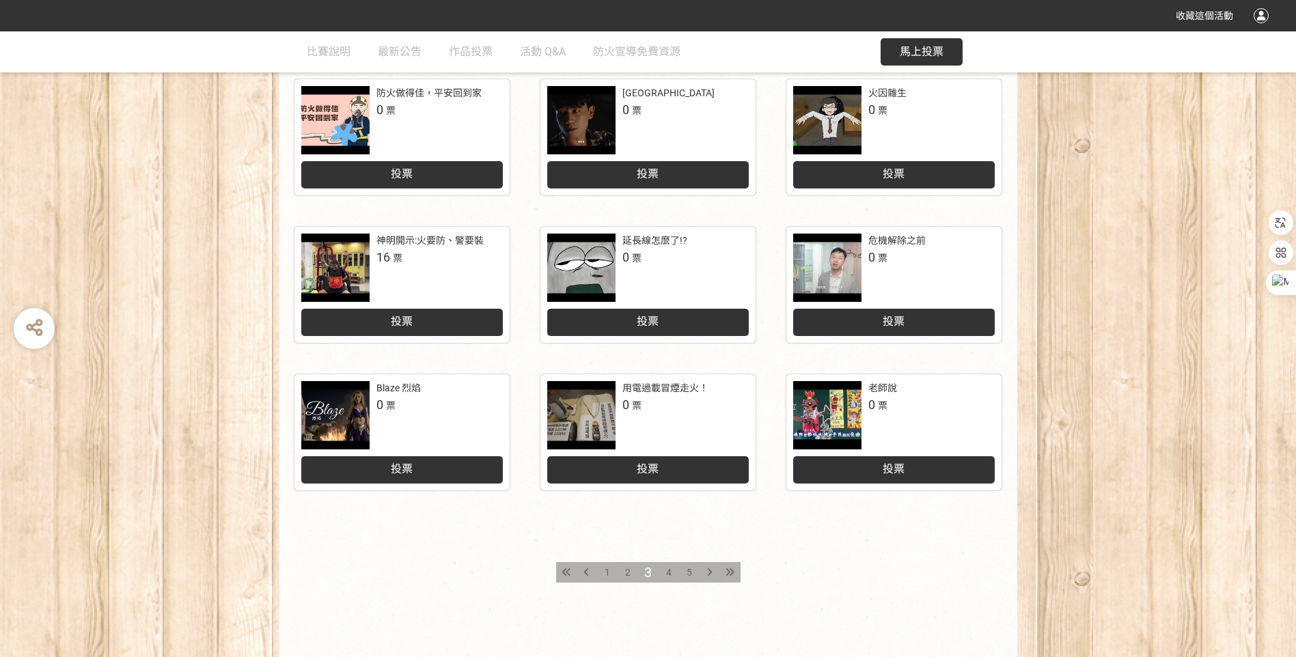 Image resolution: width=1296 pixels, height=657 pixels. Describe the element at coordinates (400, 52) in the screenshot. I see `a: 最新公告` at that location.